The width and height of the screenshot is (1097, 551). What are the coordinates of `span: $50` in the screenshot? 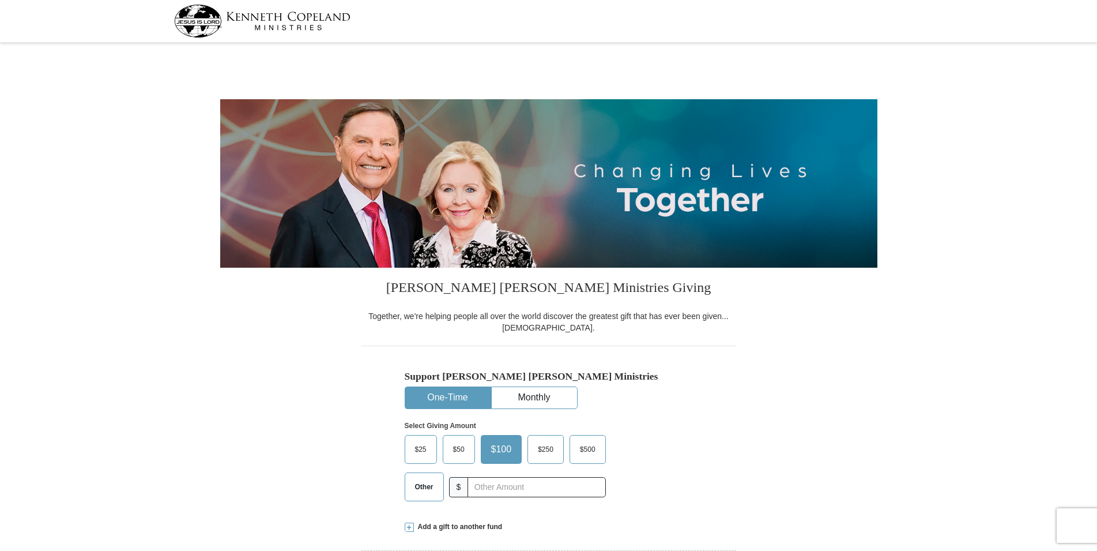 It's located at (459, 449).